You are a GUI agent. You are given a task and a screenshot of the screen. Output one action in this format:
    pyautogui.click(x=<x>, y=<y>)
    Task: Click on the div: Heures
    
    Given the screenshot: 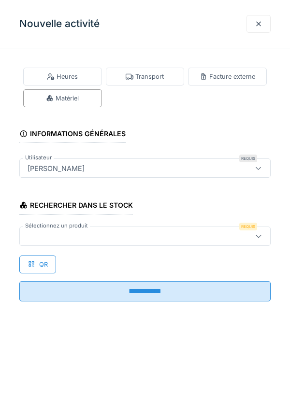 What is the action you would take?
    pyautogui.click(x=62, y=76)
    